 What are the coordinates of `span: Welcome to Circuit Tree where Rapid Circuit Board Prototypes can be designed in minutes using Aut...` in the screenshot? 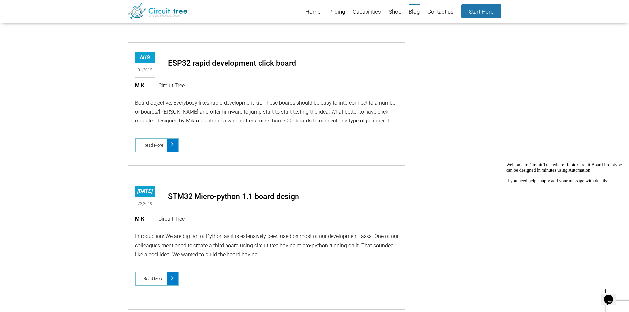 It's located at (61, 13).